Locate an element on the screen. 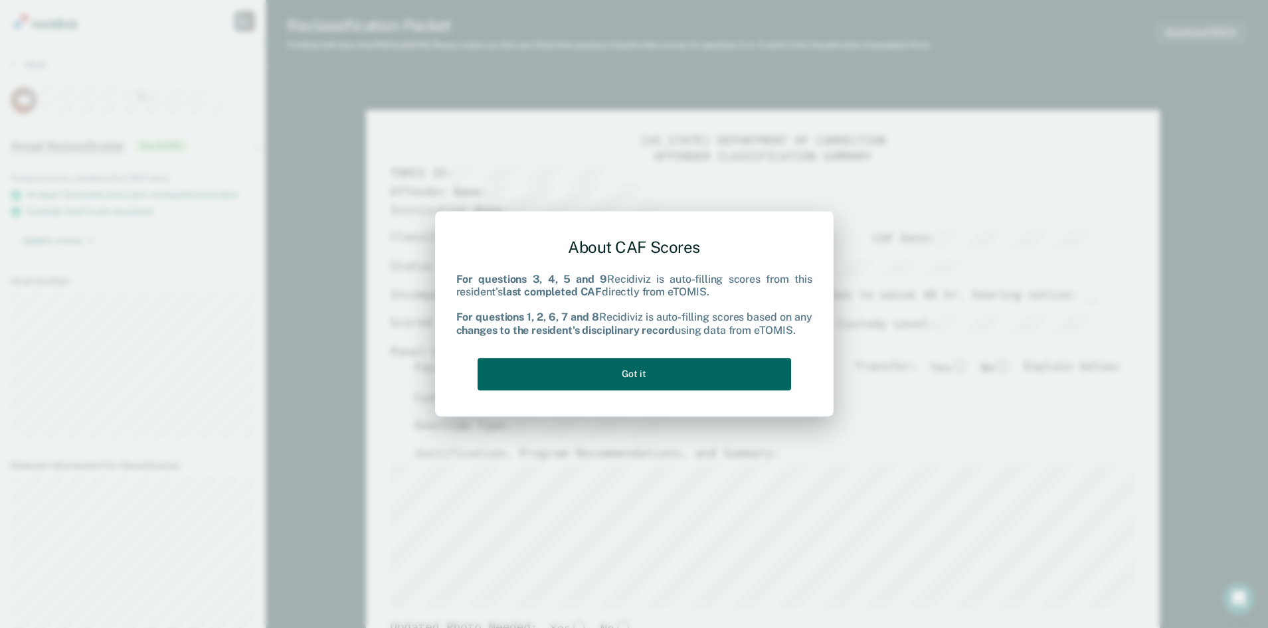 Image resolution: width=1268 pixels, height=628 pixels. div: Recidiviz is auto-filling scores from this resident's directly from eTOMIS. Recidiviz is auto-fil... is located at coordinates (634, 305).